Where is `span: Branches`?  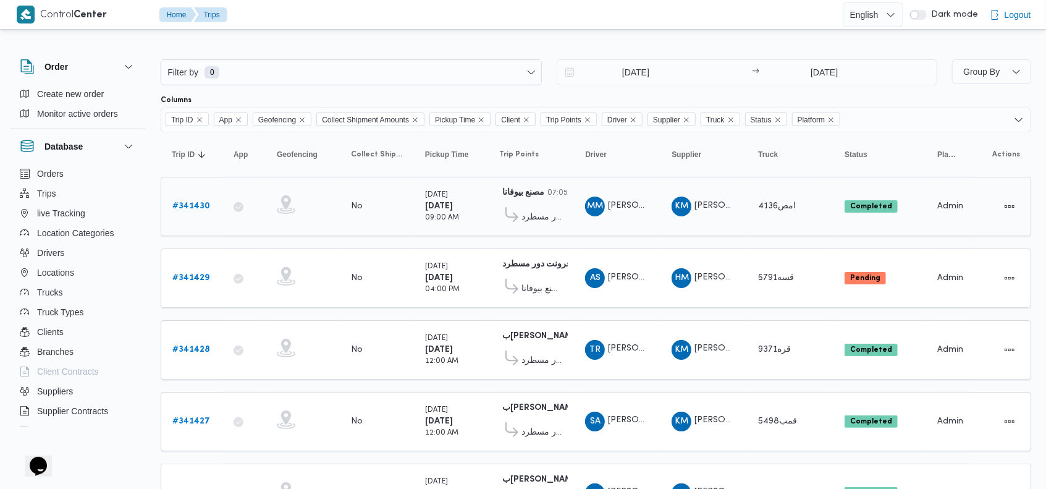
span: Branches is located at coordinates (55, 352).